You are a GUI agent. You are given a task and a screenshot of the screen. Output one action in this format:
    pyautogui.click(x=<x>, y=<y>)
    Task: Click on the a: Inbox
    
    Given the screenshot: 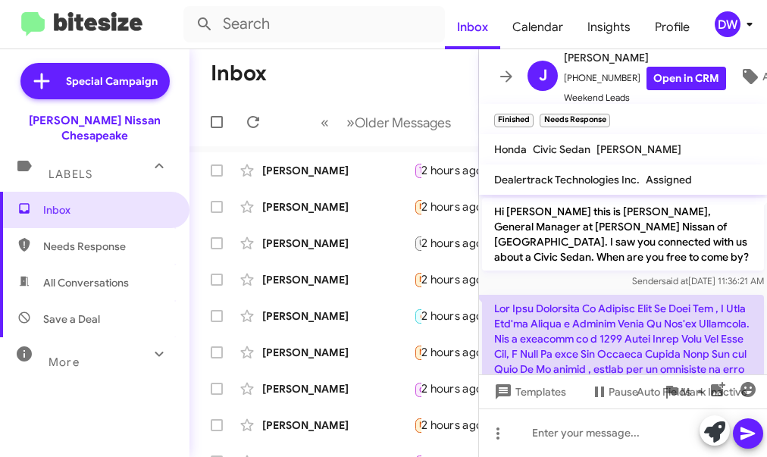 What is the action you would take?
    pyautogui.click(x=472, y=27)
    